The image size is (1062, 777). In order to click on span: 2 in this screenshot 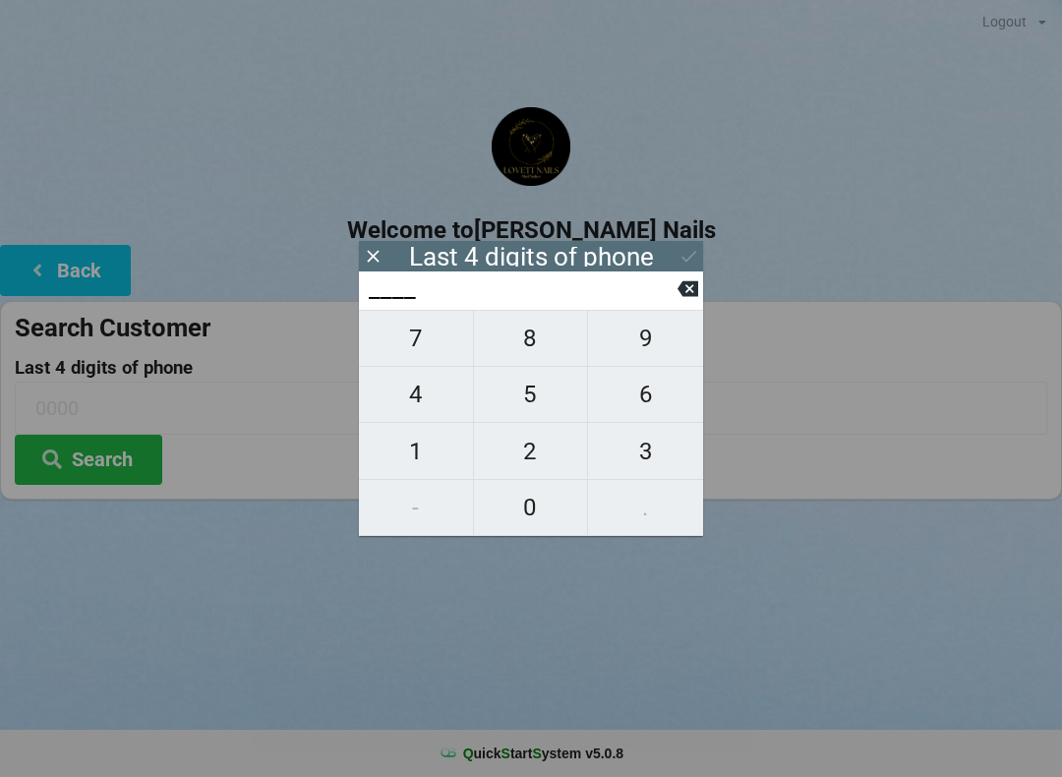, I will do `click(531, 451)`.